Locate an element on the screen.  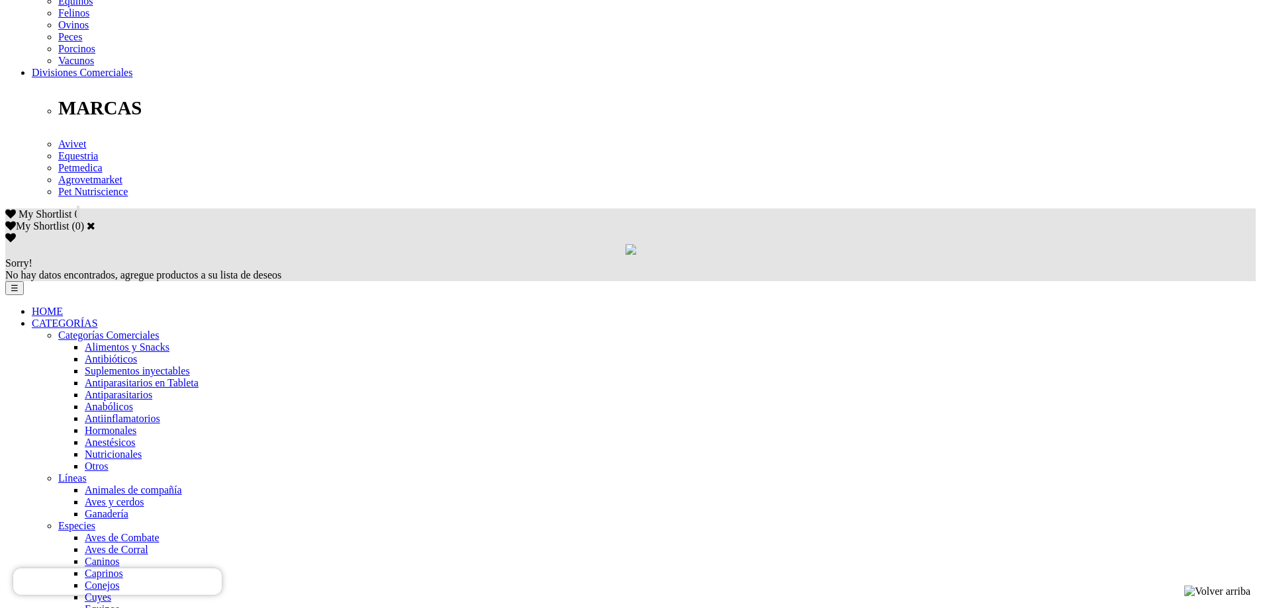
span: Pet Nutriscience is located at coordinates (93, 191).